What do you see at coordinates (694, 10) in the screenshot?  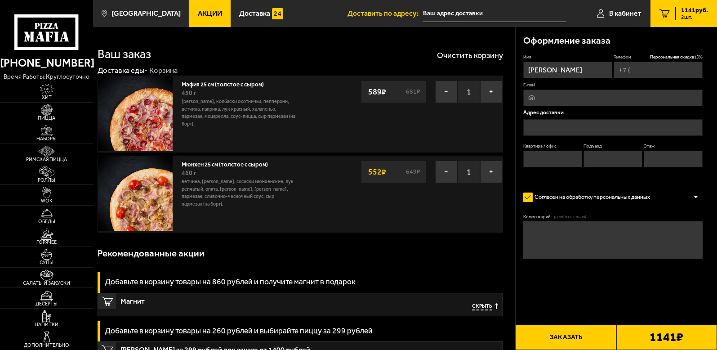 I see `span: 1141 руб.` at bounding box center [694, 10].